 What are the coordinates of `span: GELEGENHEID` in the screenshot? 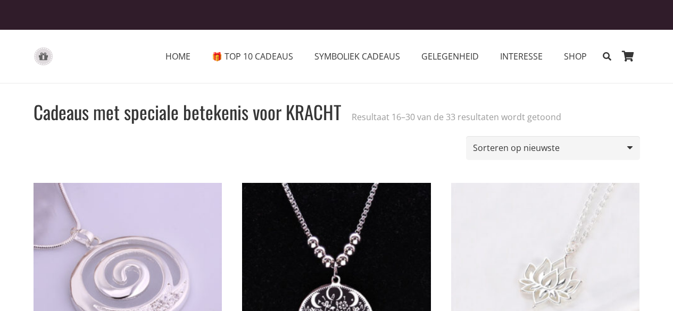 It's located at (450, 56).